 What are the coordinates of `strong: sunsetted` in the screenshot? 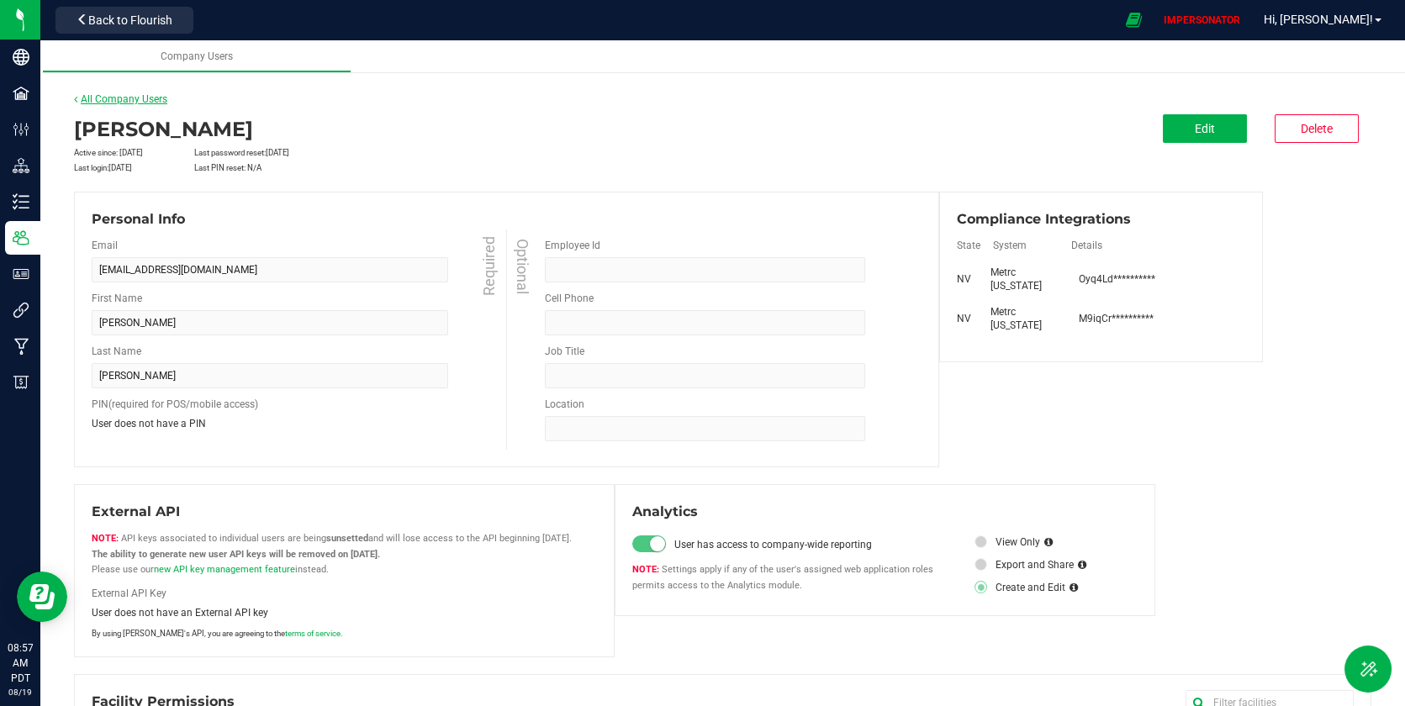 It's located at (347, 538).